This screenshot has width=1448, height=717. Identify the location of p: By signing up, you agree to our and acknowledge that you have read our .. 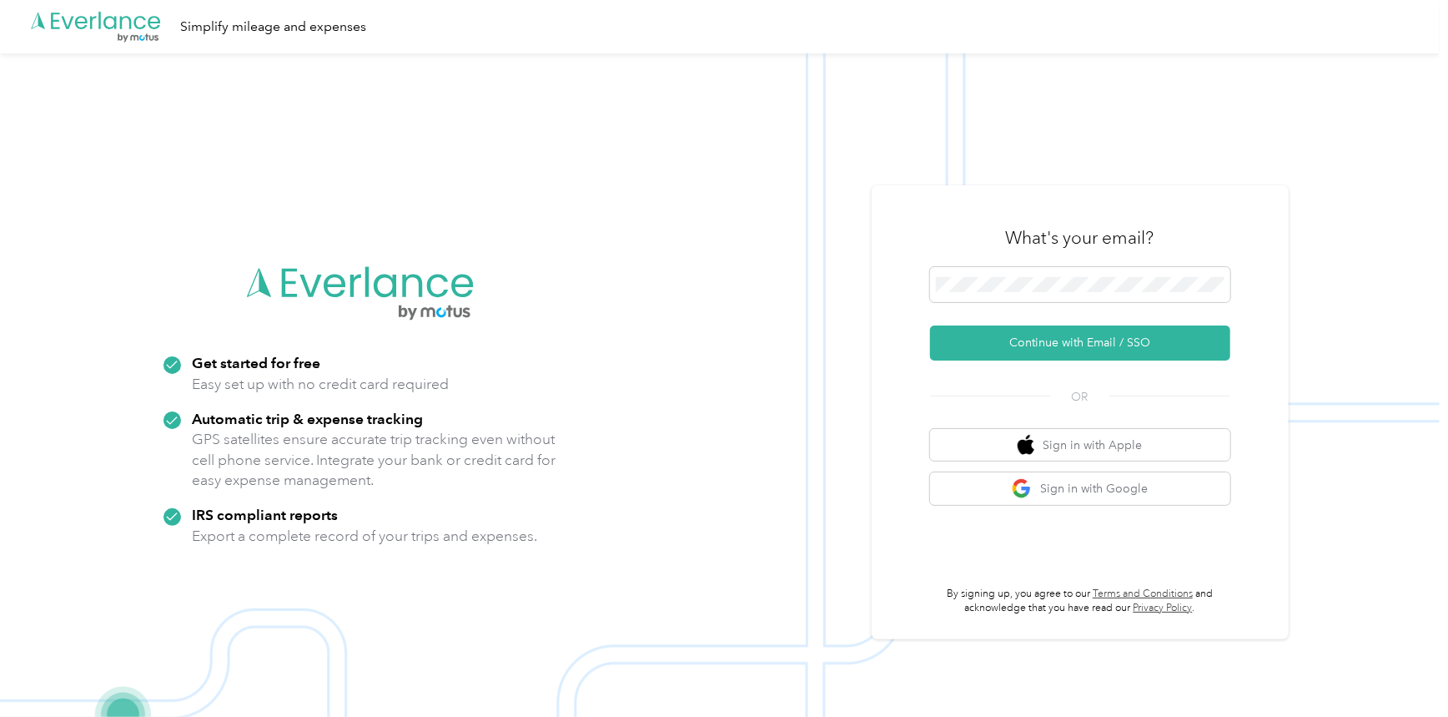
(1080, 601).